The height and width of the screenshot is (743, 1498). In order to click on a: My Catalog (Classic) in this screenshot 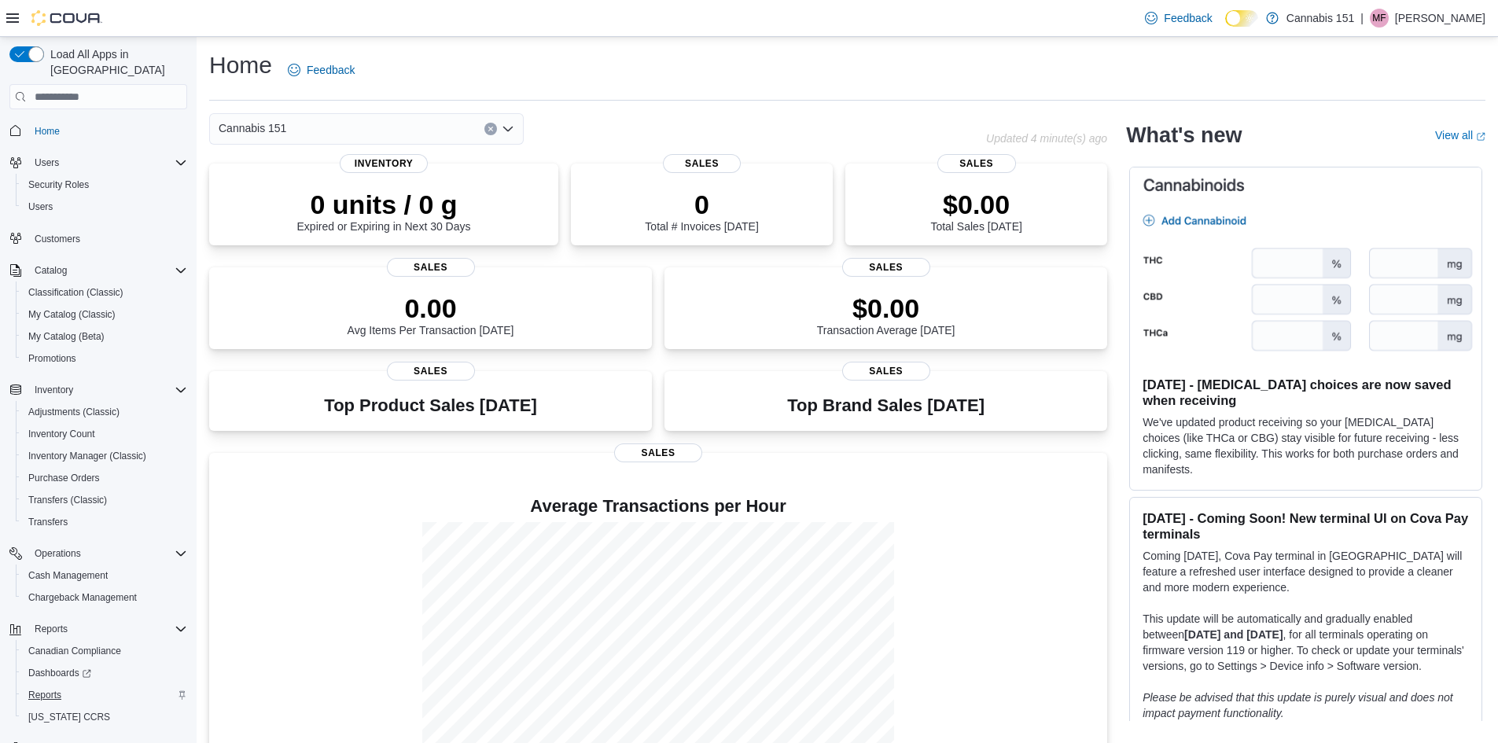, I will do `click(72, 314)`.